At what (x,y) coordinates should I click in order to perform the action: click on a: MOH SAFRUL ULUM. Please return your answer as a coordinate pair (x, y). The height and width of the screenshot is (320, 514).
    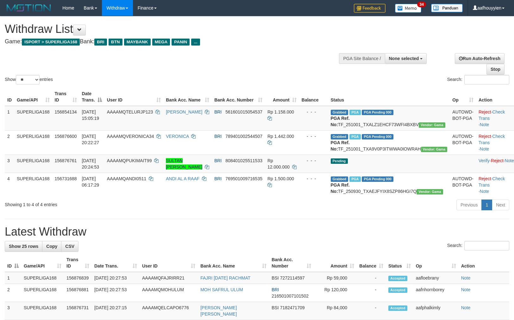
    Looking at the image, I should click on (221, 290).